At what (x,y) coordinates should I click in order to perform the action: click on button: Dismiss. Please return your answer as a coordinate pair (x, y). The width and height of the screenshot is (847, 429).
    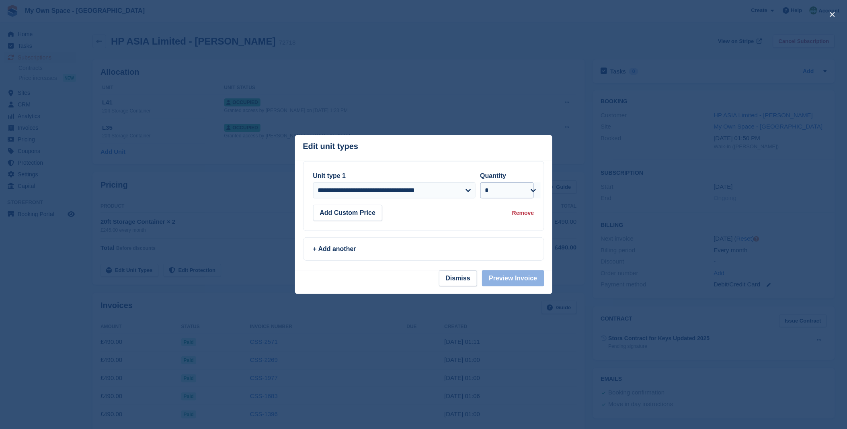
    Looking at the image, I should click on (458, 279).